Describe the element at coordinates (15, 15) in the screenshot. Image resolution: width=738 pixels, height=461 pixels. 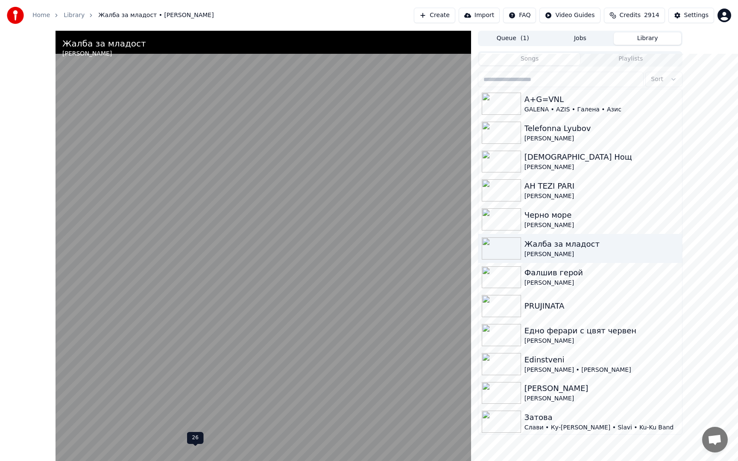
I see `img: youka` at that location.